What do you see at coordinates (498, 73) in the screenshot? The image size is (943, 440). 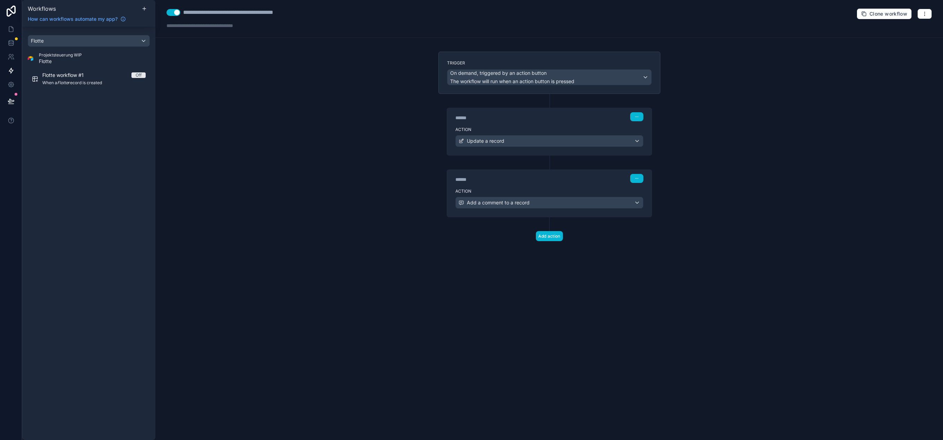 I see `span: On demand, triggered by an action button` at bounding box center [498, 73].